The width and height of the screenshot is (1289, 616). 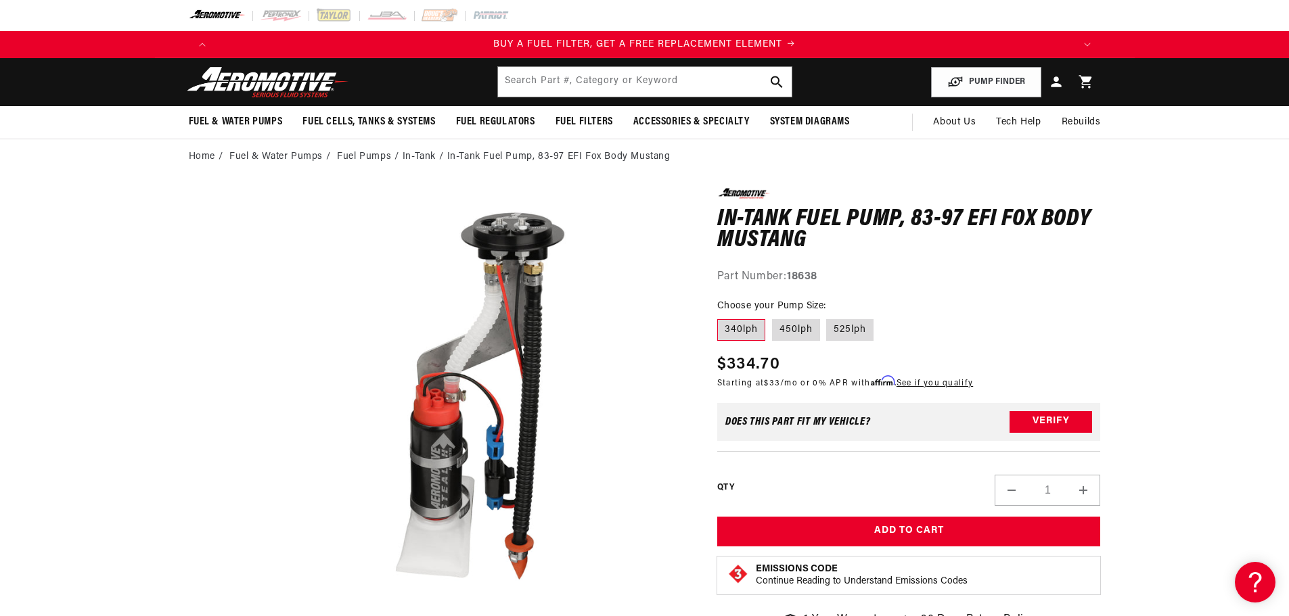 I want to click on summary: System Diagrams, so click(x=810, y=122).